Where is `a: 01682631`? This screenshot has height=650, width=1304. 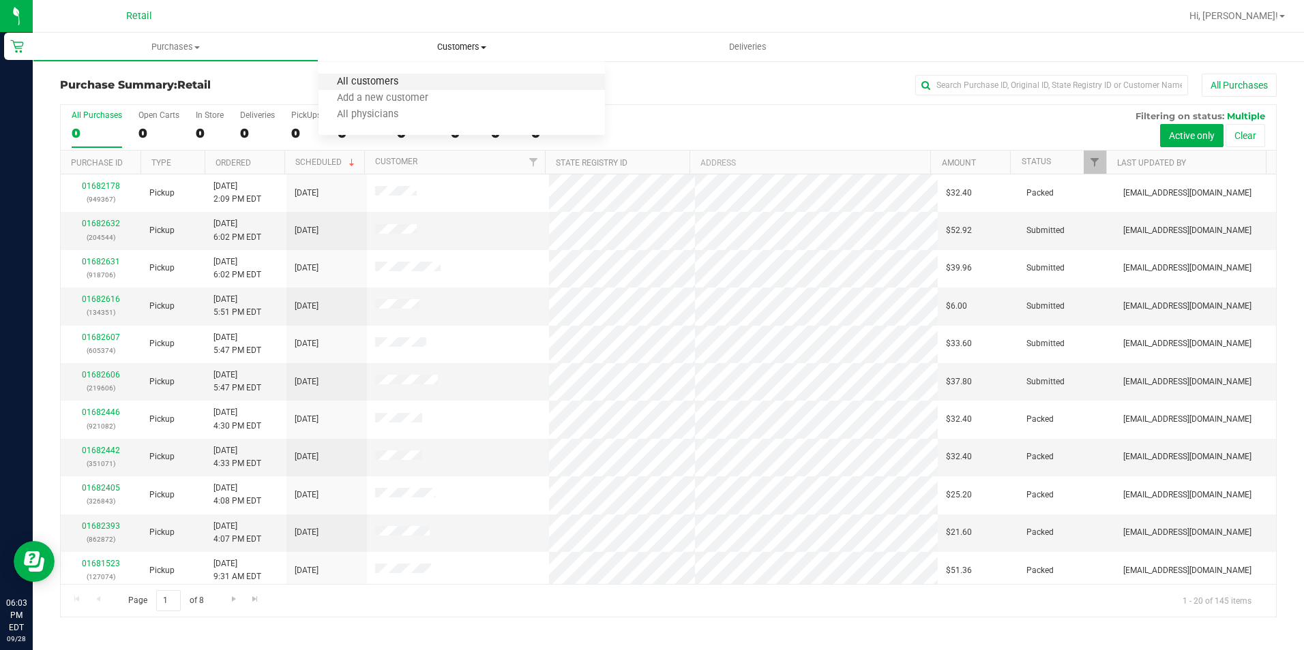
a: 01682631 is located at coordinates (101, 262).